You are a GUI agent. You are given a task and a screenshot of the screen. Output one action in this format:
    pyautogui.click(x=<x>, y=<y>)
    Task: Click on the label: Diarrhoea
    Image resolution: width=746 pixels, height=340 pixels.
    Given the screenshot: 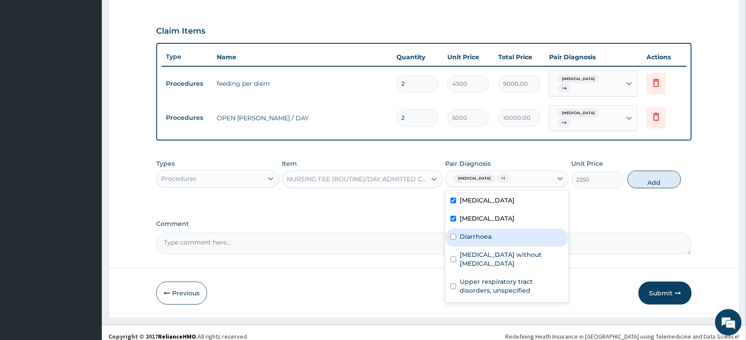 What is the action you would take?
    pyautogui.click(x=476, y=237)
    